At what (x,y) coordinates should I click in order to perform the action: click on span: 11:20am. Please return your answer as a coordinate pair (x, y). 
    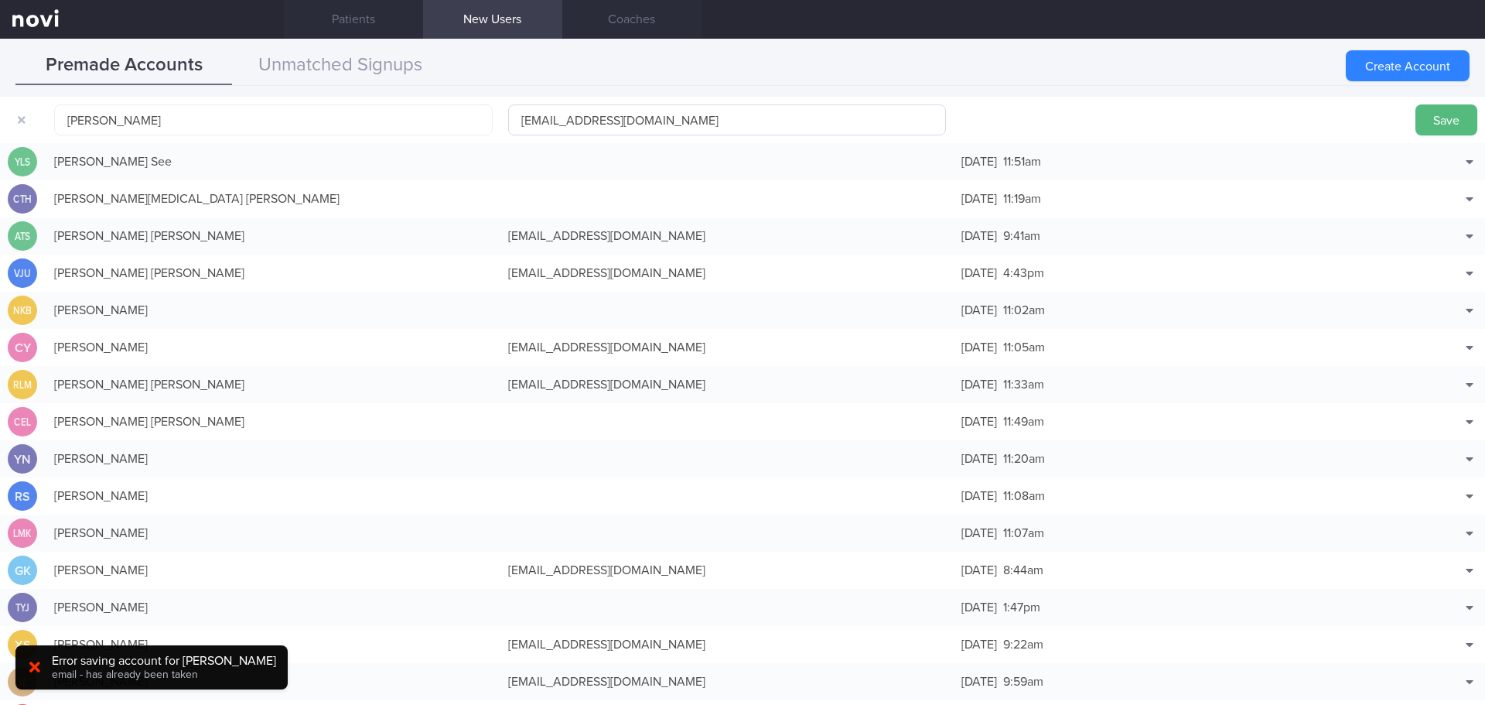
    Looking at the image, I should click on (1024, 459).